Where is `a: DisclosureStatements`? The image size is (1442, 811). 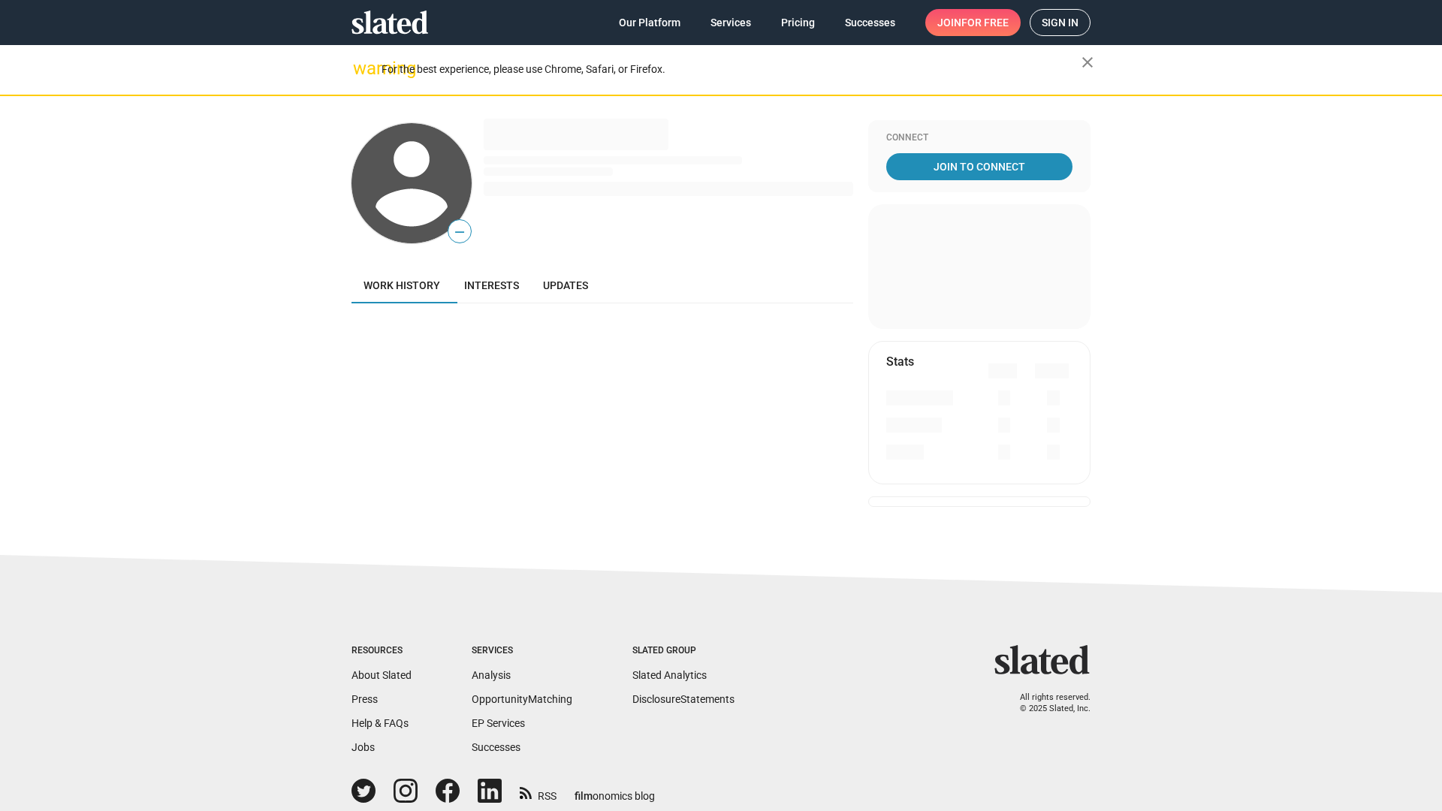 a: DisclosureStatements is located at coordinates (683, 699).